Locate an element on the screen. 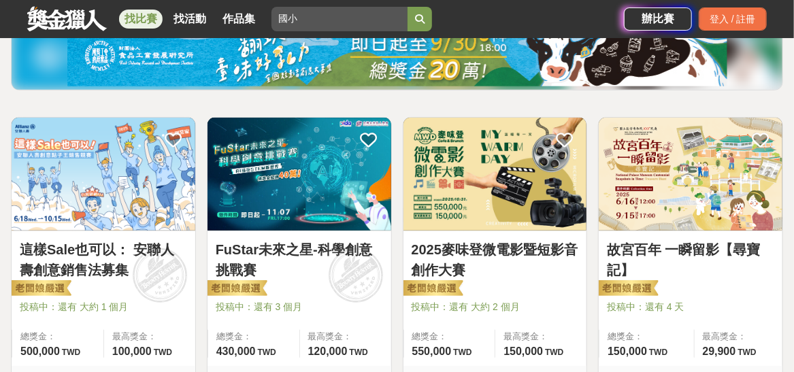 This screenshot has width=794, height=372. span: 430,000 is located at coordinates (236, 351).